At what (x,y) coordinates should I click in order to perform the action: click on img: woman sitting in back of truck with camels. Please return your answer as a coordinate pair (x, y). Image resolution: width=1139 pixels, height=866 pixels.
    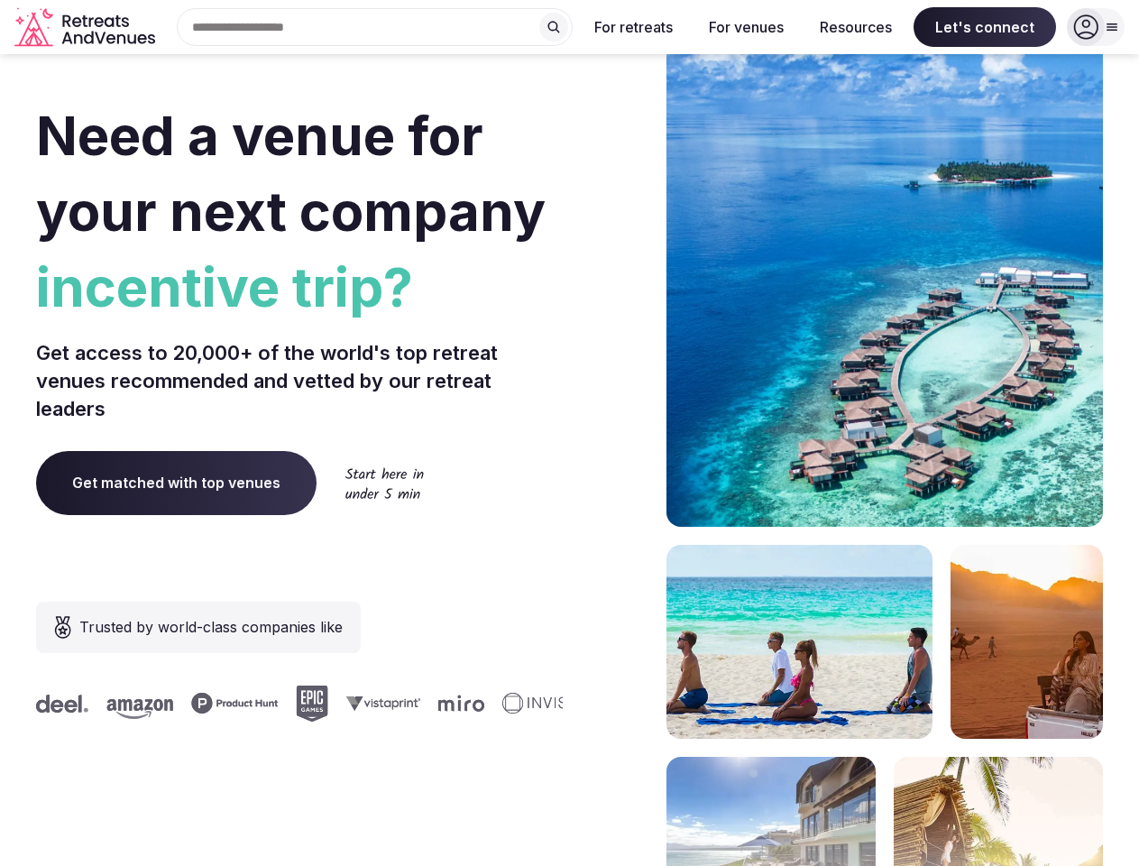
    Looking at the image, I should click on (1027, 641).